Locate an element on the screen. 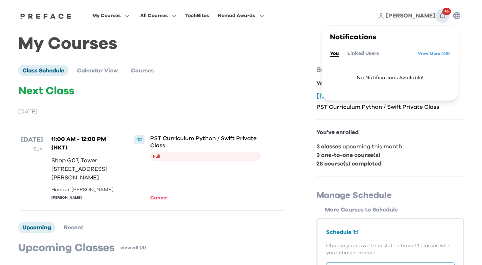 The image size is (482, 265). span: Full is located at coordinates (205, 156).